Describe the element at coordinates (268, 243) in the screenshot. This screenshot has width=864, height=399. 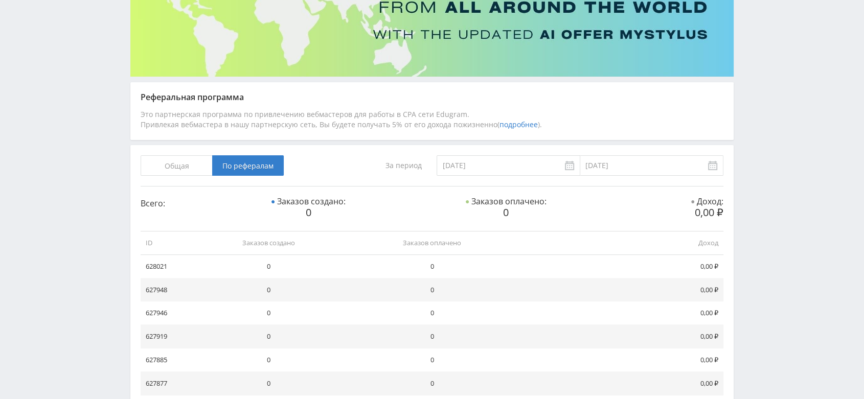
I see `th: Заказов создано` at that location.